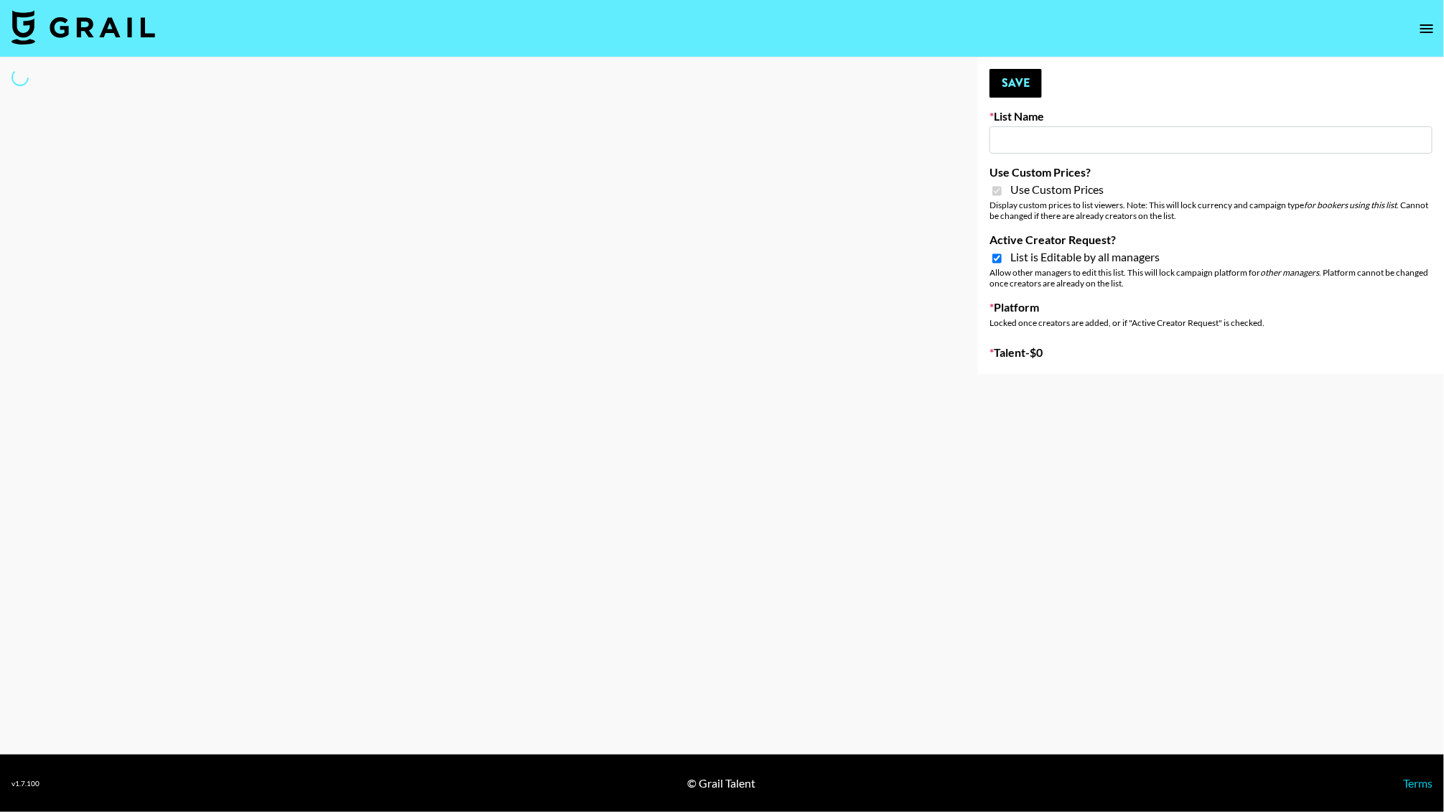 The height and width of the screenshot is (812, 1444). What do you see at coordinates (83, 27) in the screenshot?
I see `img: Grail Talent` at bounding box center [83, 27].